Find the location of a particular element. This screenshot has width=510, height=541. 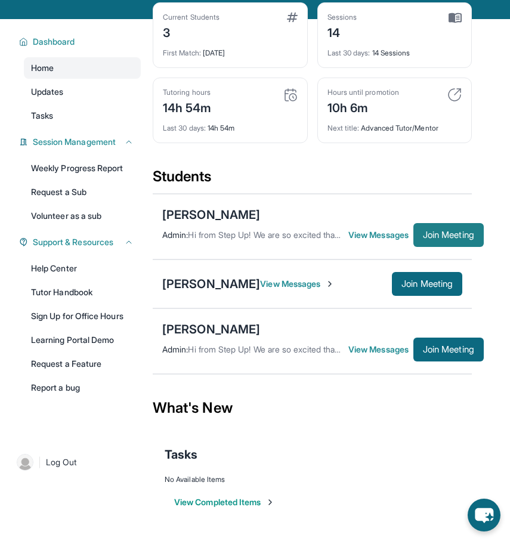

a: Weekly Progress Report is located at coordinates (82, 168).